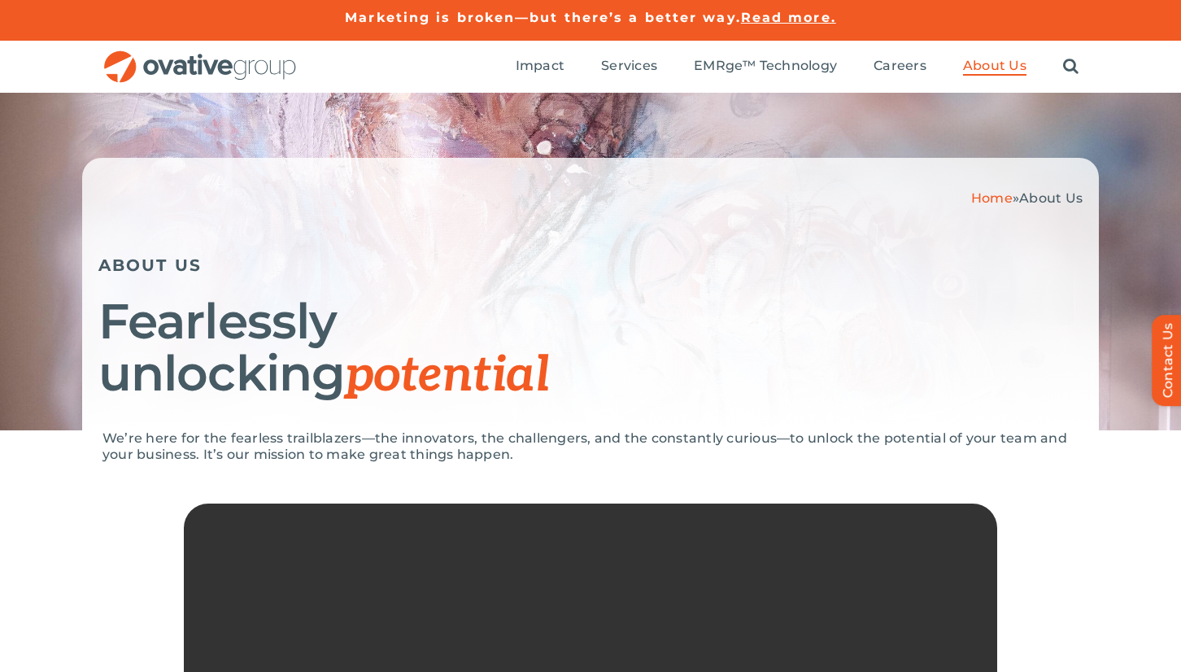  What do you see at coordinates (765, 67) in the screenshot?
I see `a: EMRge™ Technology` at bounding box center [765, 67].